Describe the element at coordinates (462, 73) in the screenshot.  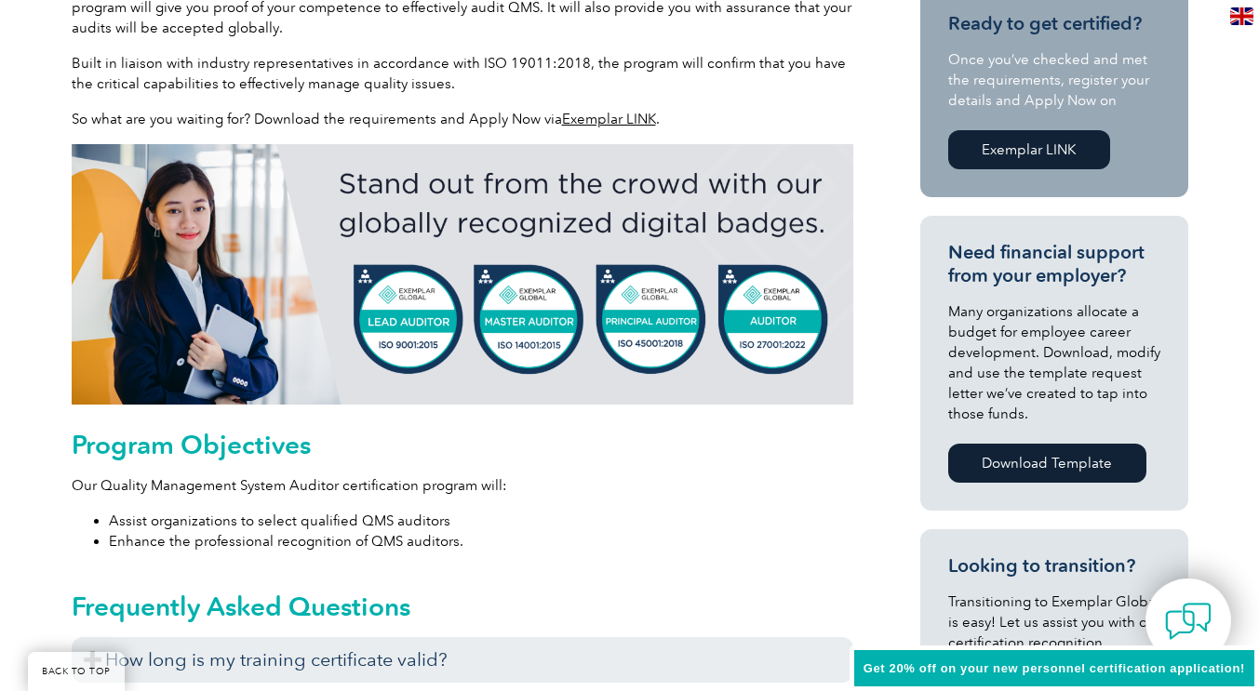
I see `p: Built in liaison with industry representatives in accordance with ISO 19011:2018, the program wil...` at that location.